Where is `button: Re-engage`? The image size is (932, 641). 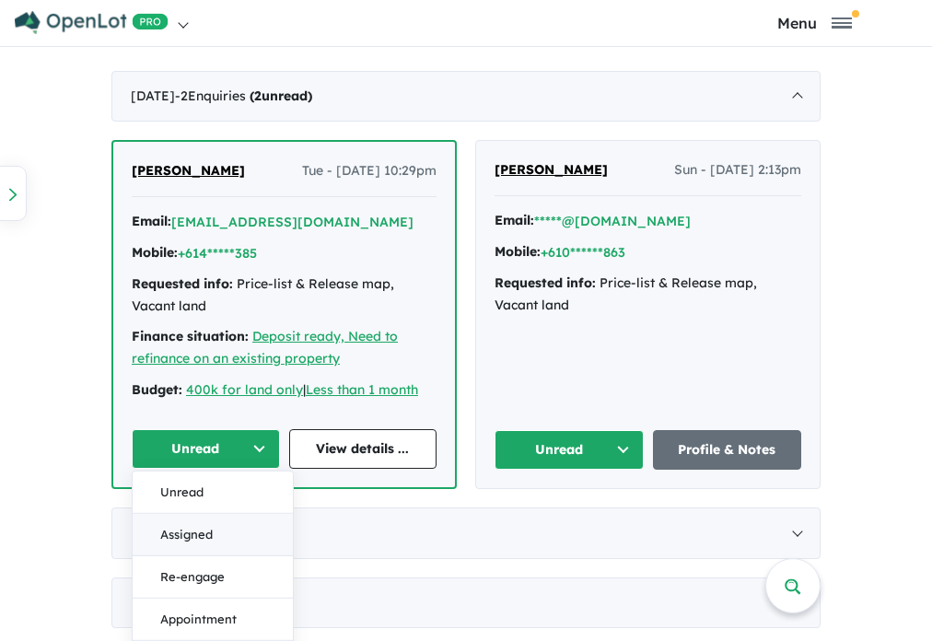
button: Re-engage is located at coordinates (213, 578).